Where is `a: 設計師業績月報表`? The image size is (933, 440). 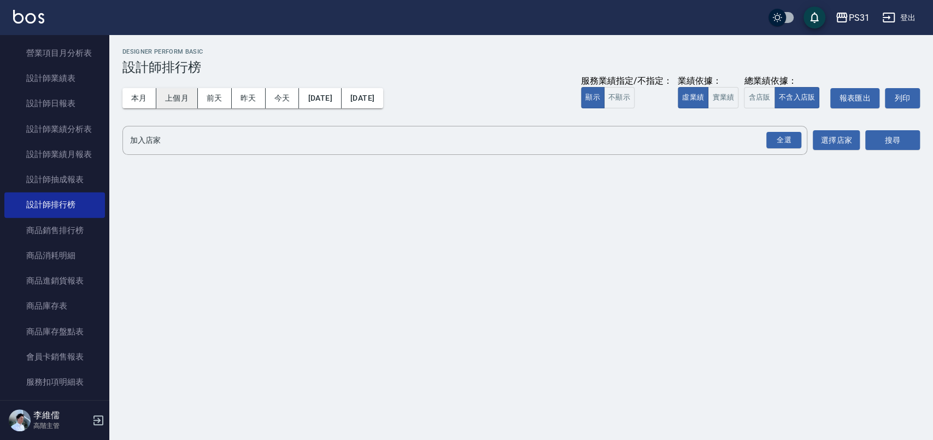 a: 設計師業績月報表 is located at coordinates (55, 154).